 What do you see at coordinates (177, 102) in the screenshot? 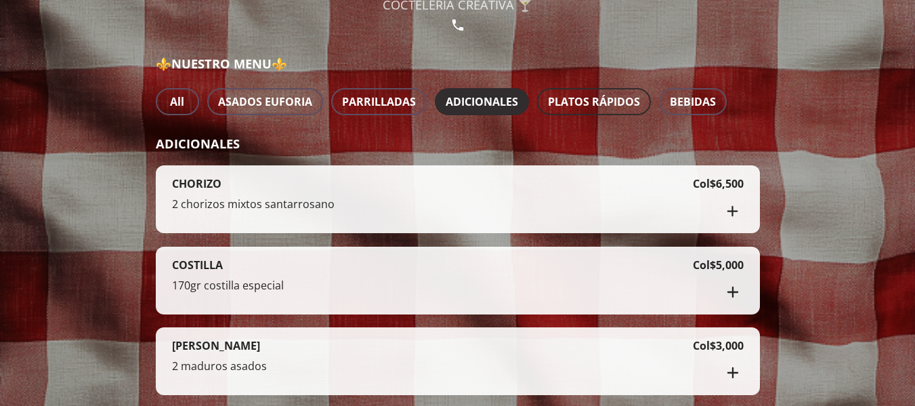
I see `span: All` at bounding box center [177, 102].